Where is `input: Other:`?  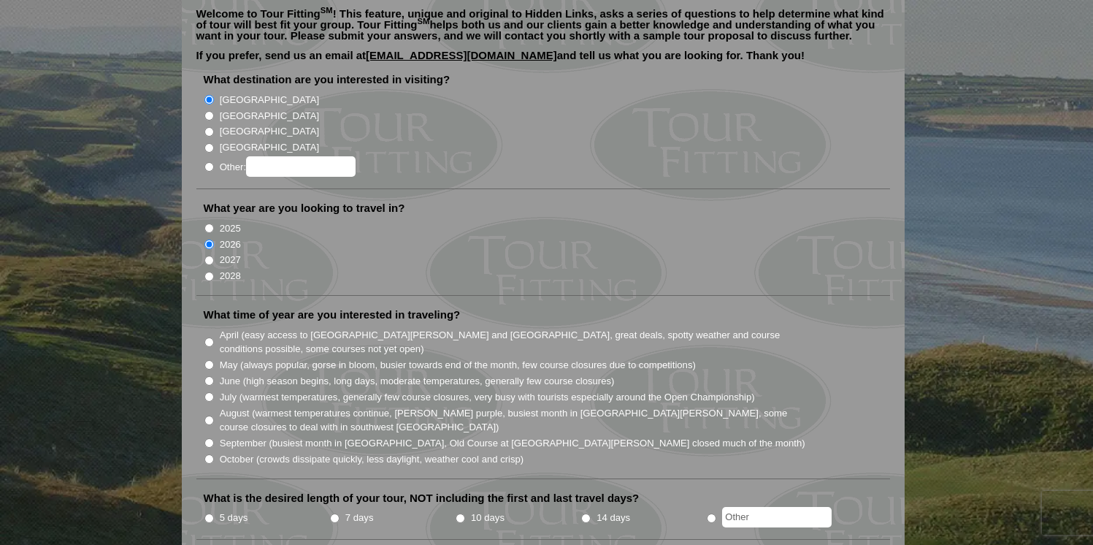
input: Other: is located at coordinates (301, 167).